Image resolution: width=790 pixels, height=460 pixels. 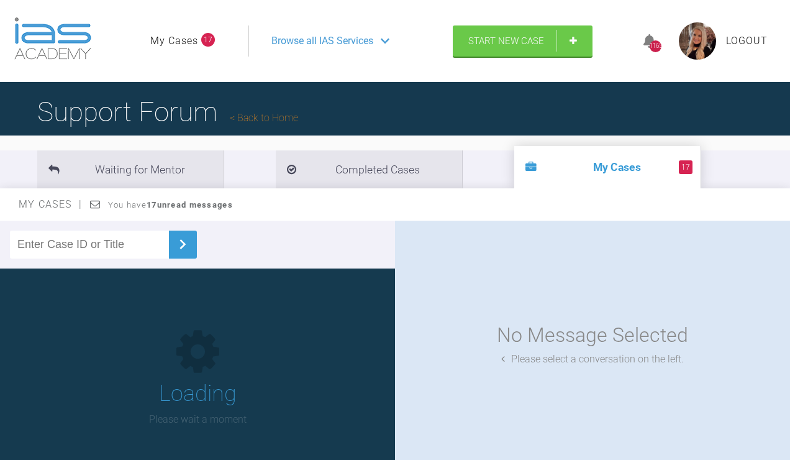 I want to click on h1: Support Forum, so click(x=168, y=112).